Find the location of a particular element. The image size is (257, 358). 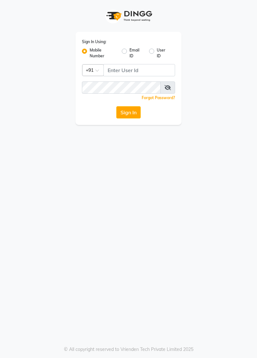

label: User ID is located at coordinates (163, 53).